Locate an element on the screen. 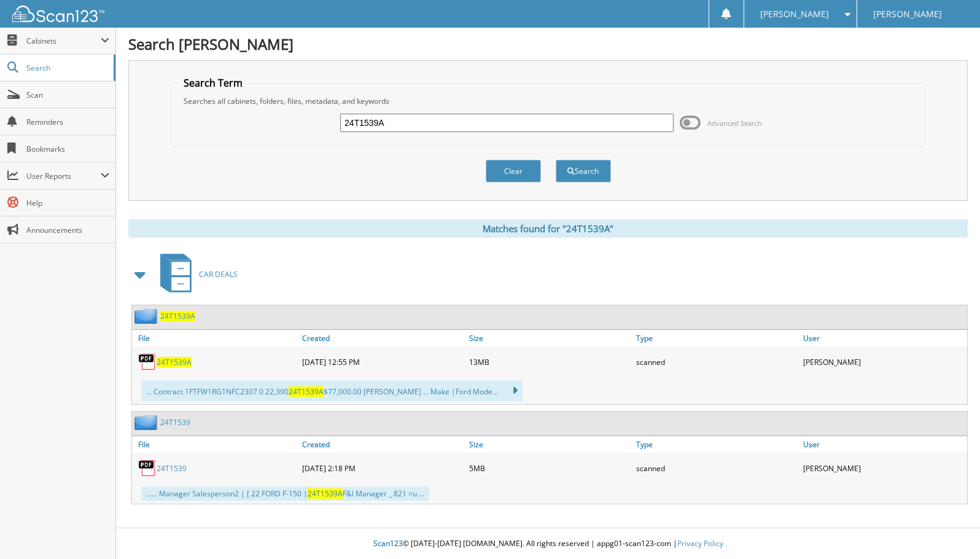 The image size is (980, 559). span: Search is located at coordinates (67, 68).